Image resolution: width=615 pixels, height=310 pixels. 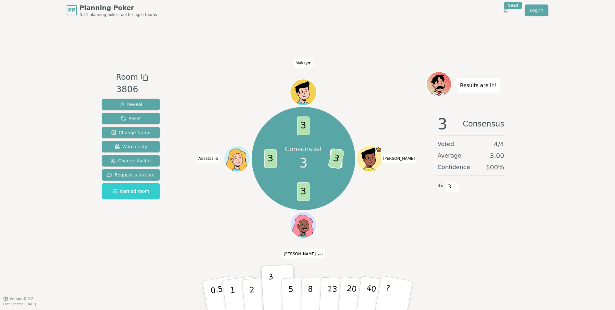 What do you see at coordinates (131, 191) in the screenshot?
I see `span: Named room` at bounding box center [131, 191].